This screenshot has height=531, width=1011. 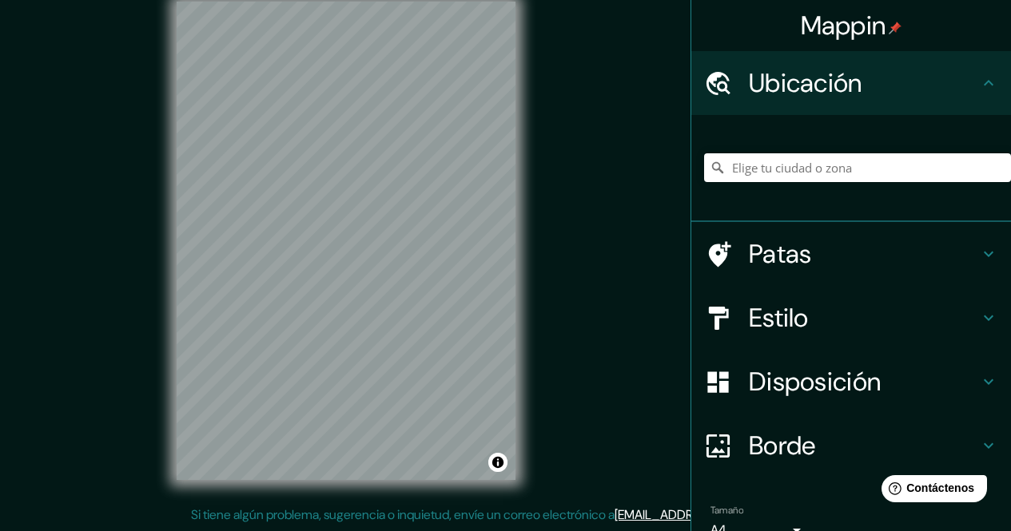 What do you see at coordinates (782, 446) in the screenshot?
I see `font: Borde` at bounding box center [782, 446].